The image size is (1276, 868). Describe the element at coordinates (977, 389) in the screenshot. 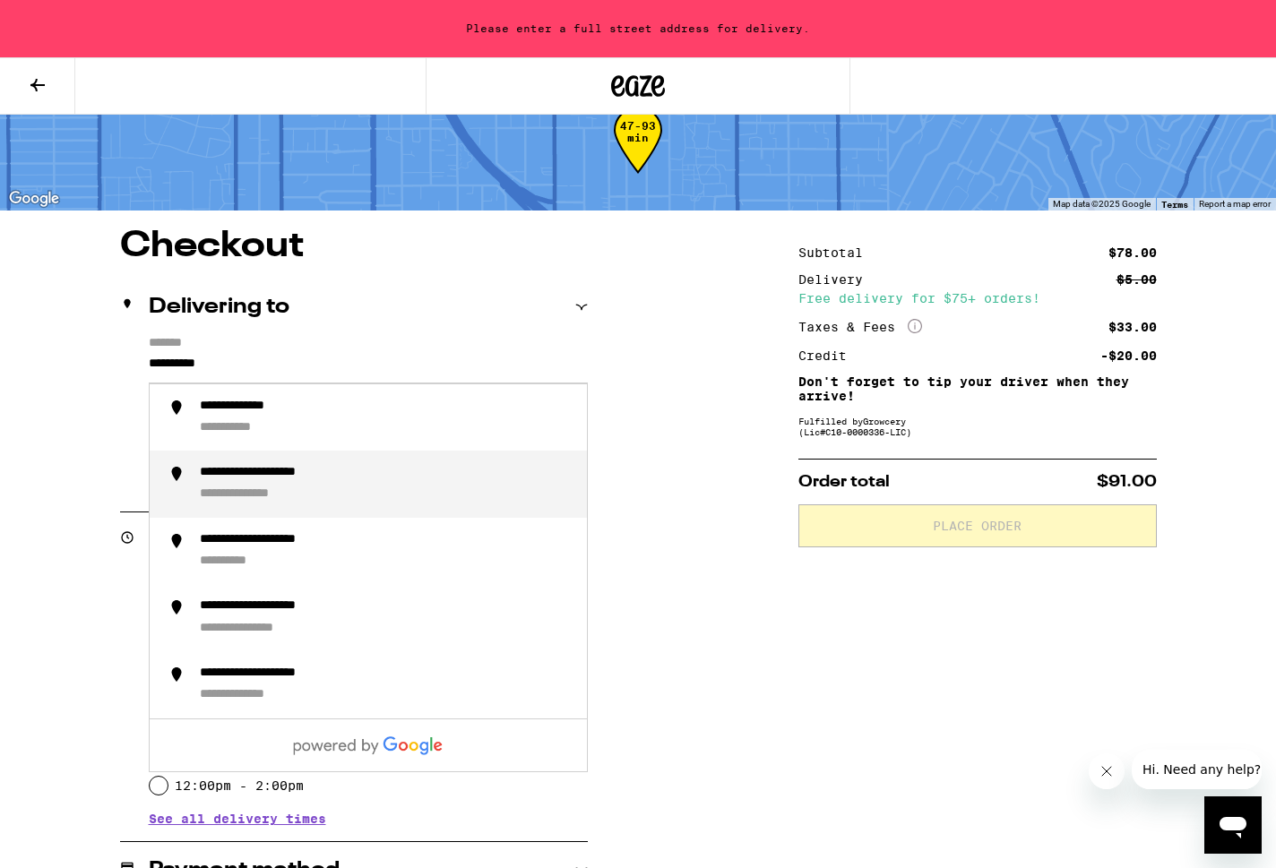

I see `p: Don't forget to tip your driver when they arrive!` at that location.